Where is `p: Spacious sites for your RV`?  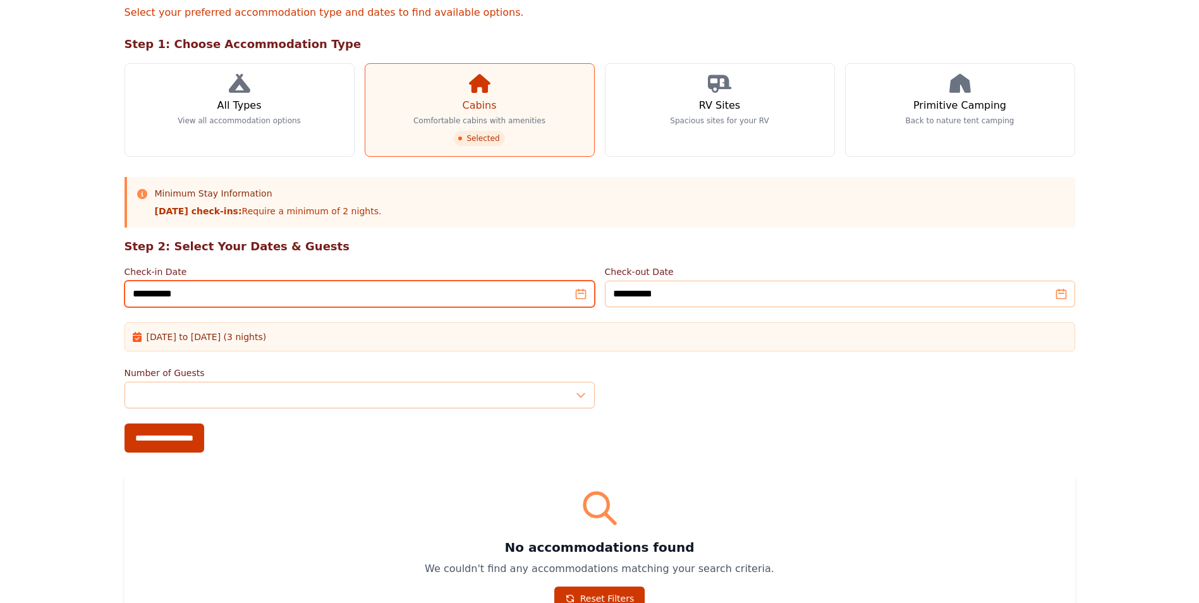
p: Spacious sites for your RV is located at coordinates (719, 121).